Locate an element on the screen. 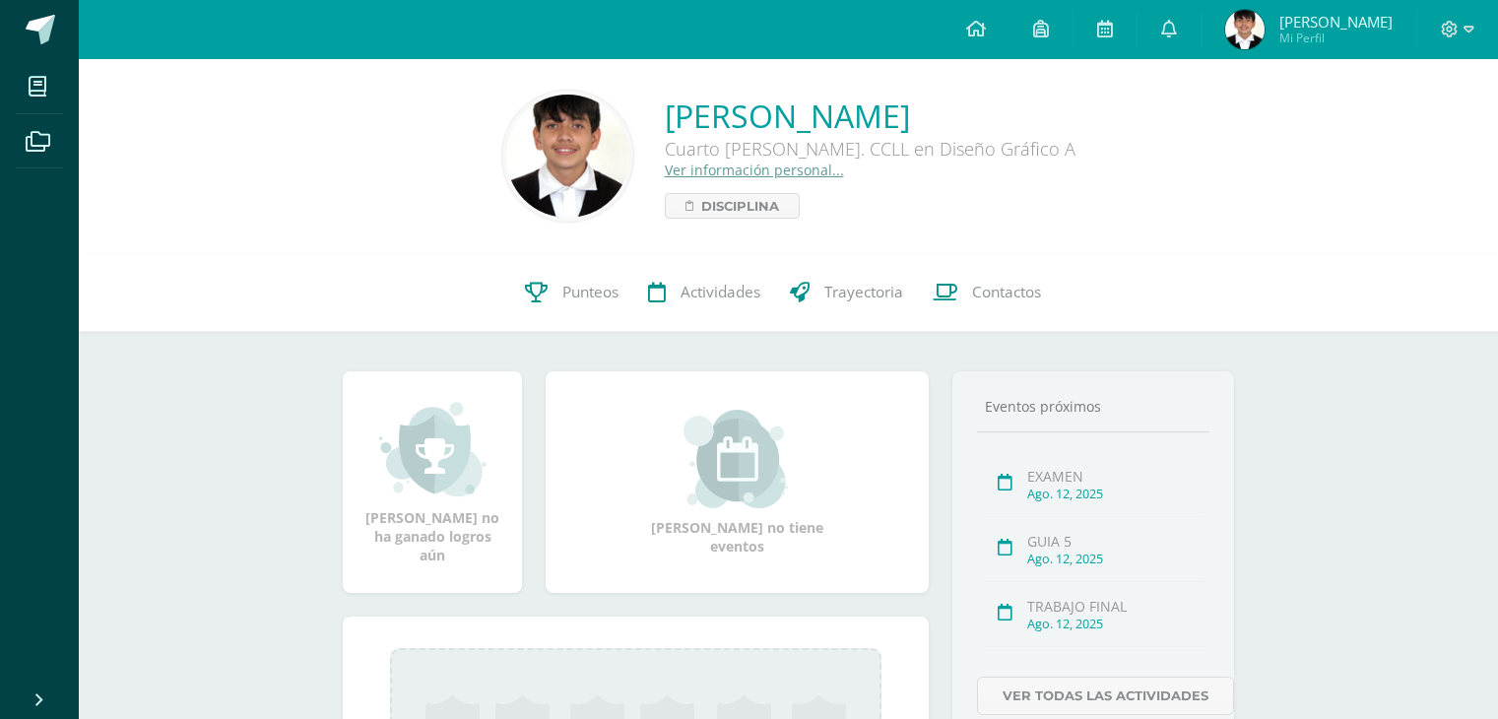  img: 46f588a5baa69dadd4e3423aeac4e3db.png is located at coordinates (1245, 30).